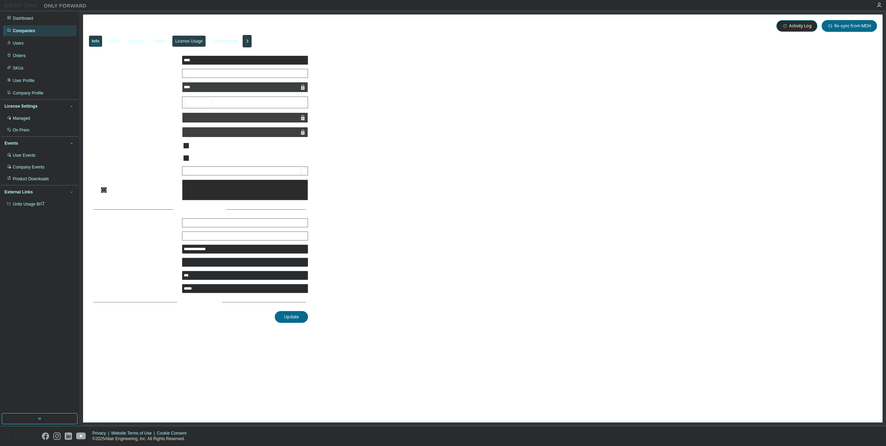  What do you see at coordinates (21, 106) in the screenshot?
I see `div: License Settings` at bounding box center [21, 106].